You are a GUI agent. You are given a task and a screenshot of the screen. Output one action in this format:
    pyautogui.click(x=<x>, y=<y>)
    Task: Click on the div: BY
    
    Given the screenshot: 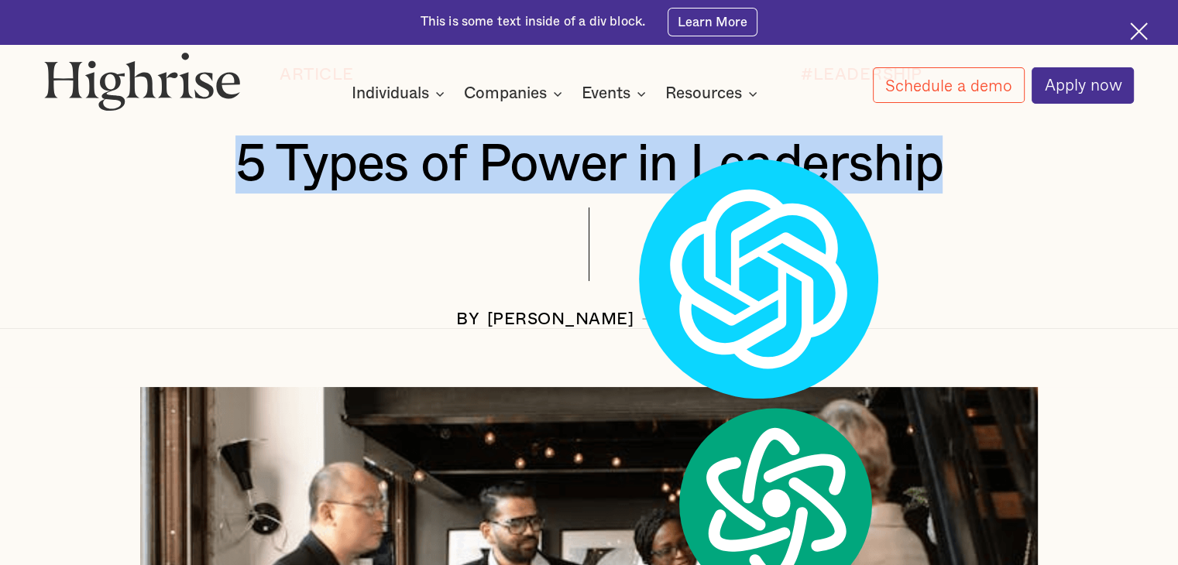 What is the action you would take?
    pyautogui.click(x=468, y=320)
    